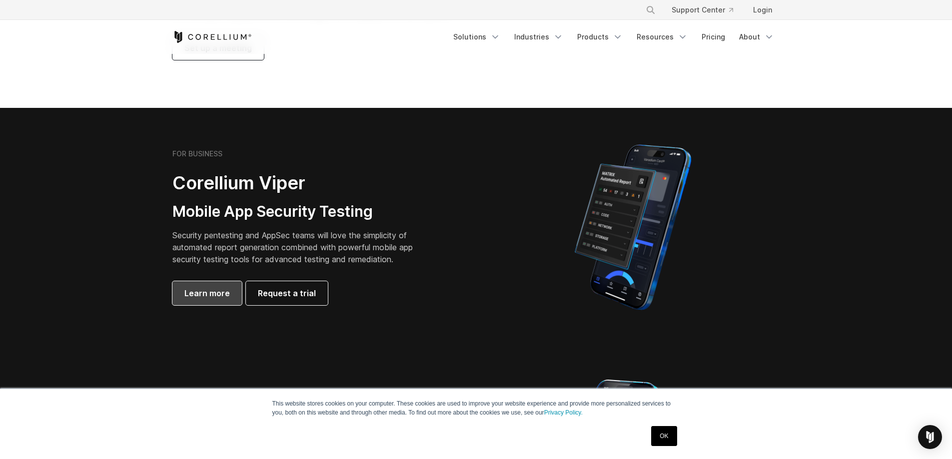 Image resolution: width=952 pixels, height=459 pixels. Describe the element at coordinates (477, 37) in the screenshot. I see `a: Solutions` at that location.